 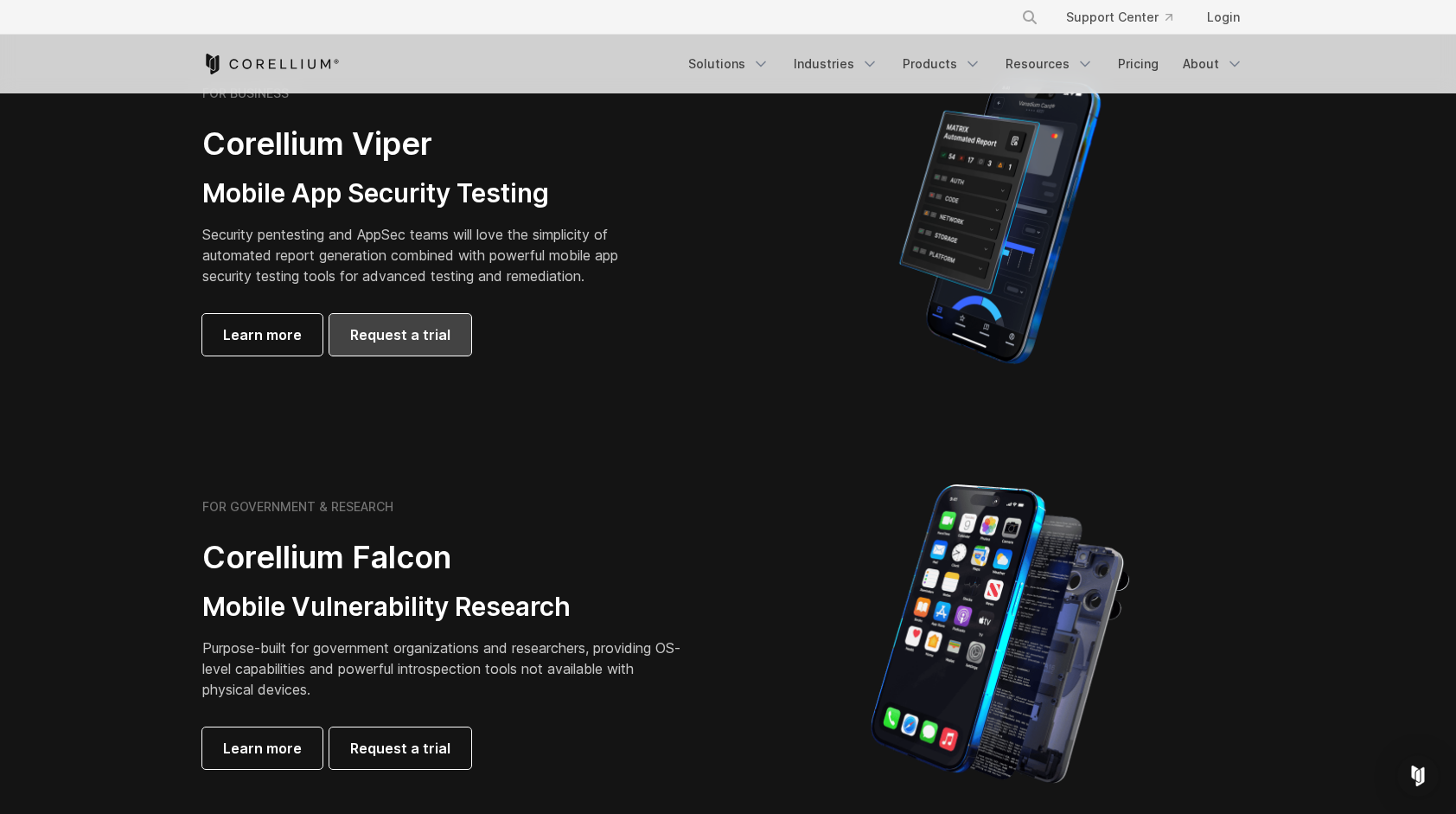 I want to click on p: Purpose-built for government organizations and researchers, providing OS-level capabilities and p..., so click(x=444, y=668).